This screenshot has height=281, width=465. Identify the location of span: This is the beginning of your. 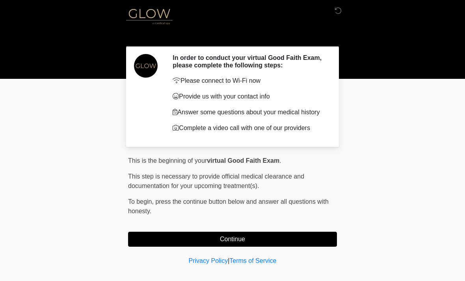
(168, 161).